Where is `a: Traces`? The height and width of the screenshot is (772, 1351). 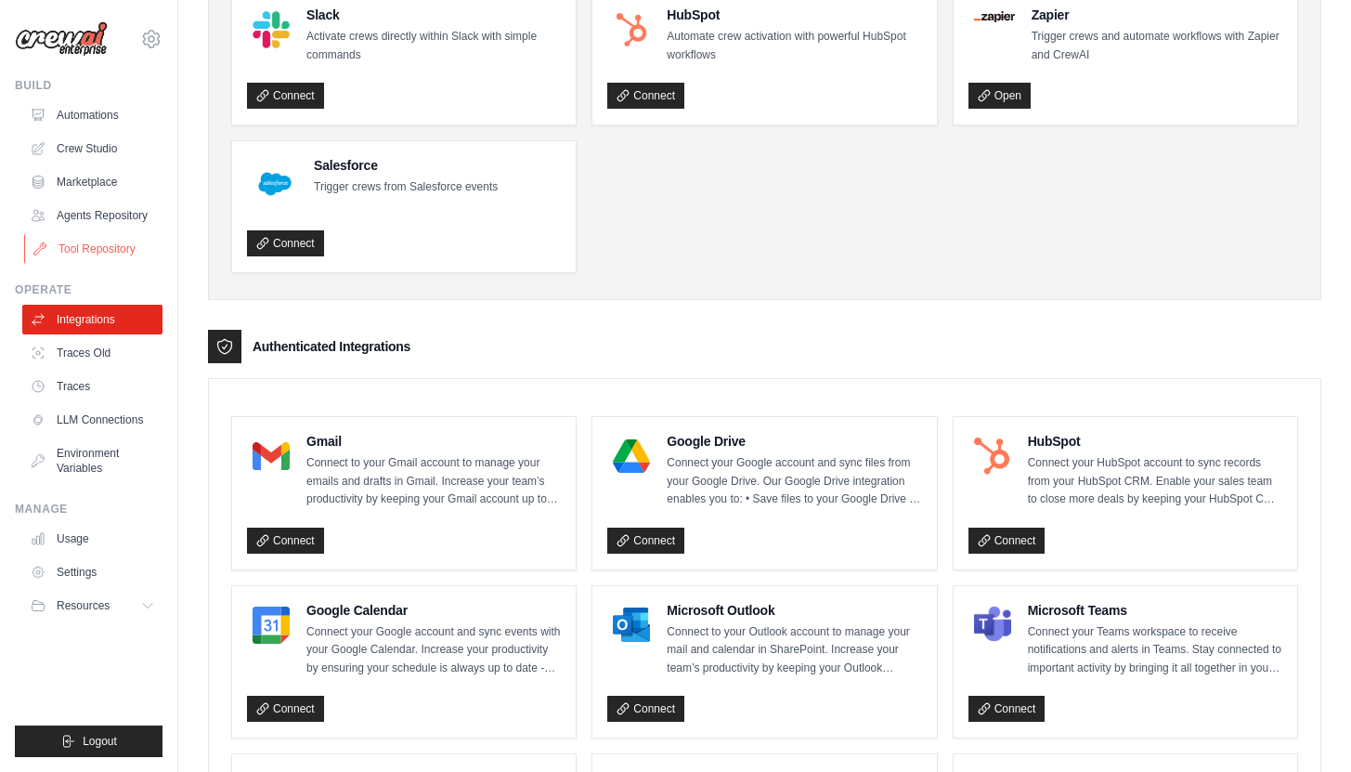
a: Traces is located at coordinates (92, 386).